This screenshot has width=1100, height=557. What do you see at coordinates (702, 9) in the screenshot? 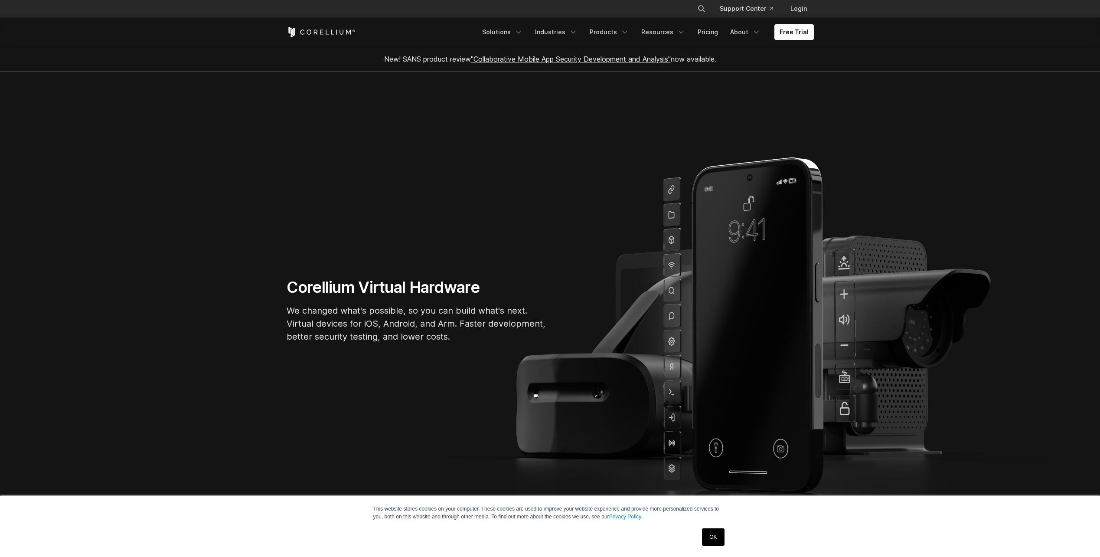
I see `button: Search` at bounding box center [702, 9].